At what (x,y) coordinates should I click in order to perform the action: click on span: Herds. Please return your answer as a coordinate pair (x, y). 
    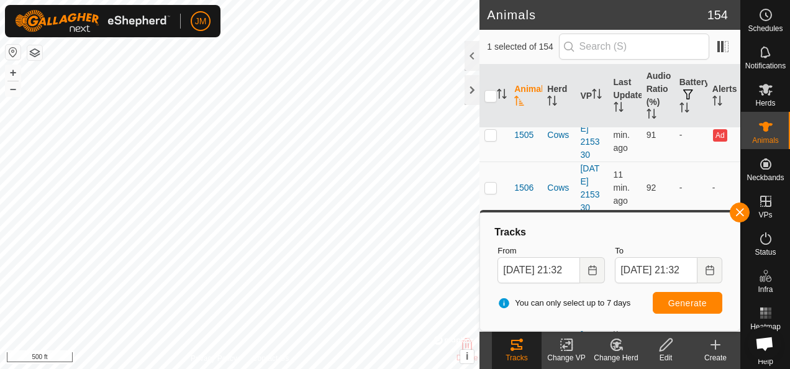
    Looking at the image, I should click on (765, 103).